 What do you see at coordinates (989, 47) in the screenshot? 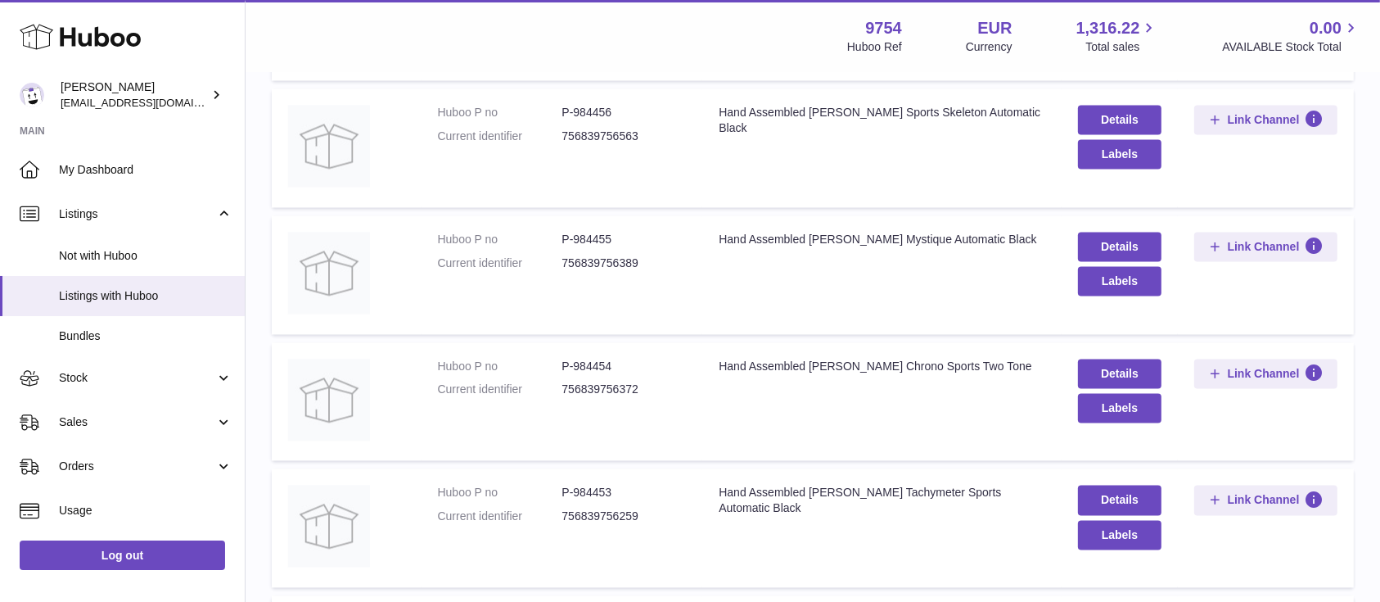
I see `div: Currency` at bounding box center [989, 47].